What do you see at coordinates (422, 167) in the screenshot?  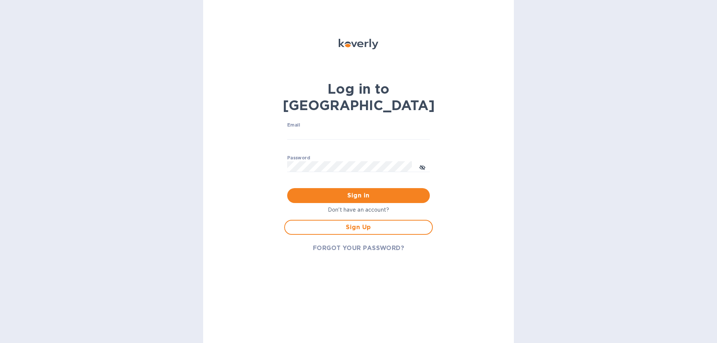 I see `button: toggle password visibility` at bounding box center [422, 167].